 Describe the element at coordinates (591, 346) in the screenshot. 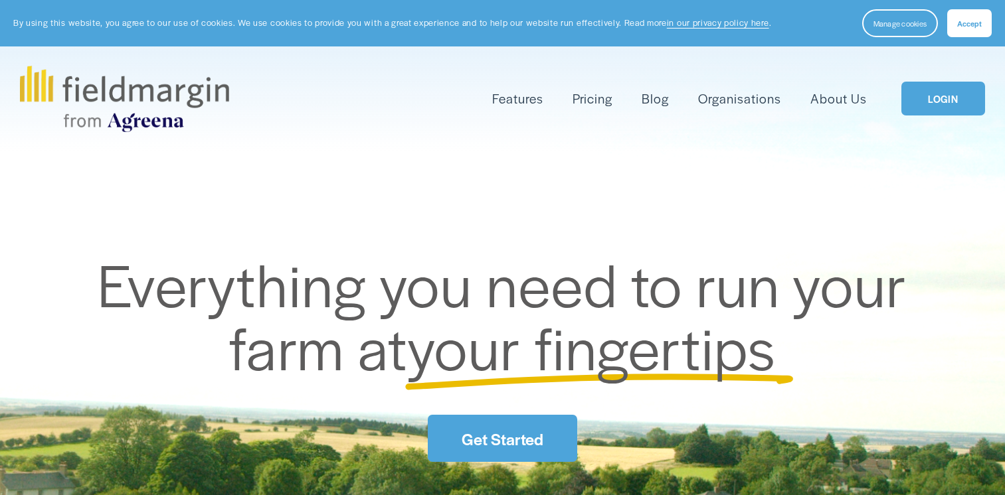

I see `span: your fingertips` at that location.